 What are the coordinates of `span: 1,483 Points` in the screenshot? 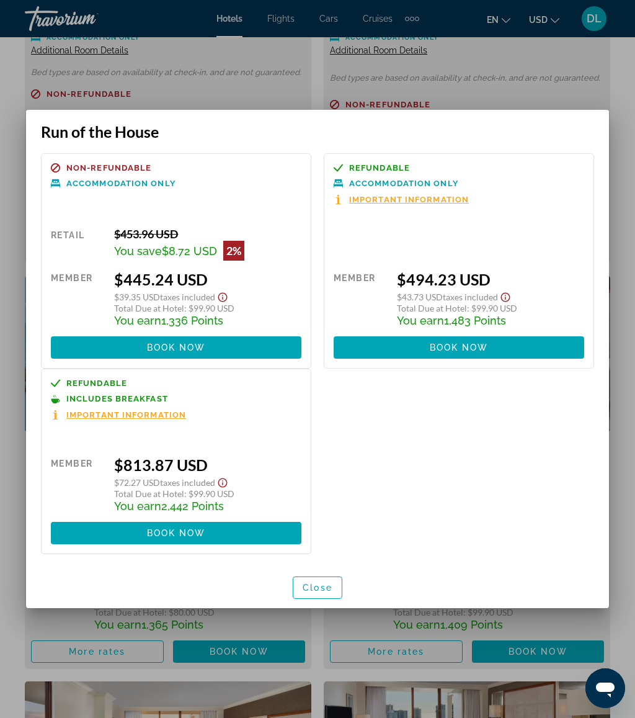 It's located at (475, 320).